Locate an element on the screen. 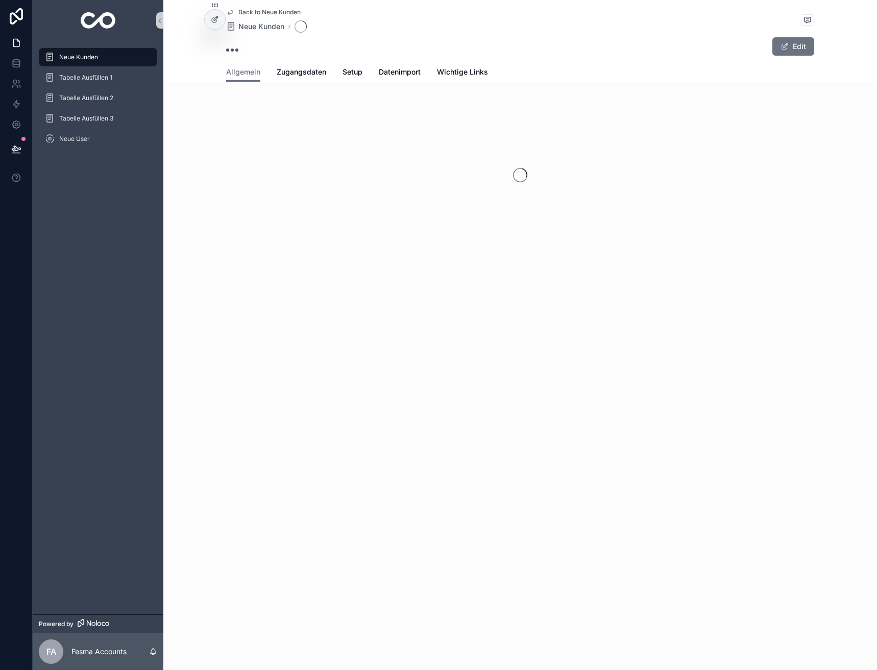 This screenshot has height=670, width=877. img: App logo is located at coordinates (98, 20).